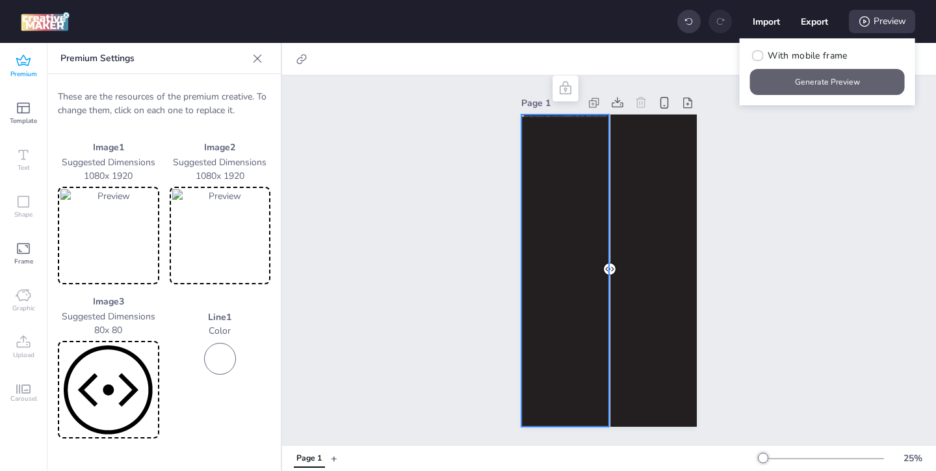  I want to click on p: 80 x 80, so click(109, 330).